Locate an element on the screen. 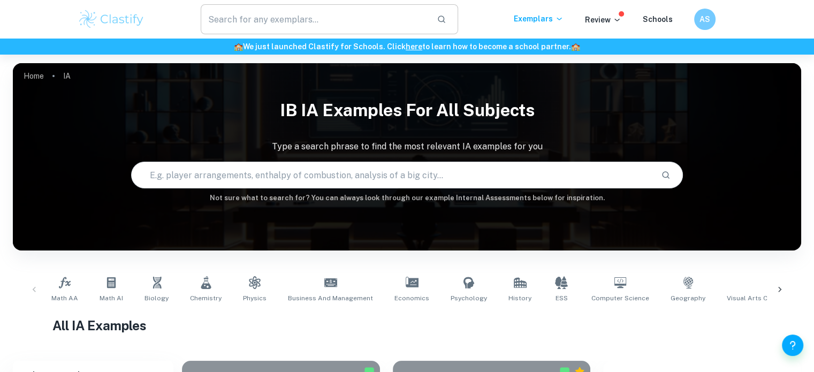 Image resolution: width=814 pixels, height=372 pixels. span: Economics is located at coordinates (412, 298).